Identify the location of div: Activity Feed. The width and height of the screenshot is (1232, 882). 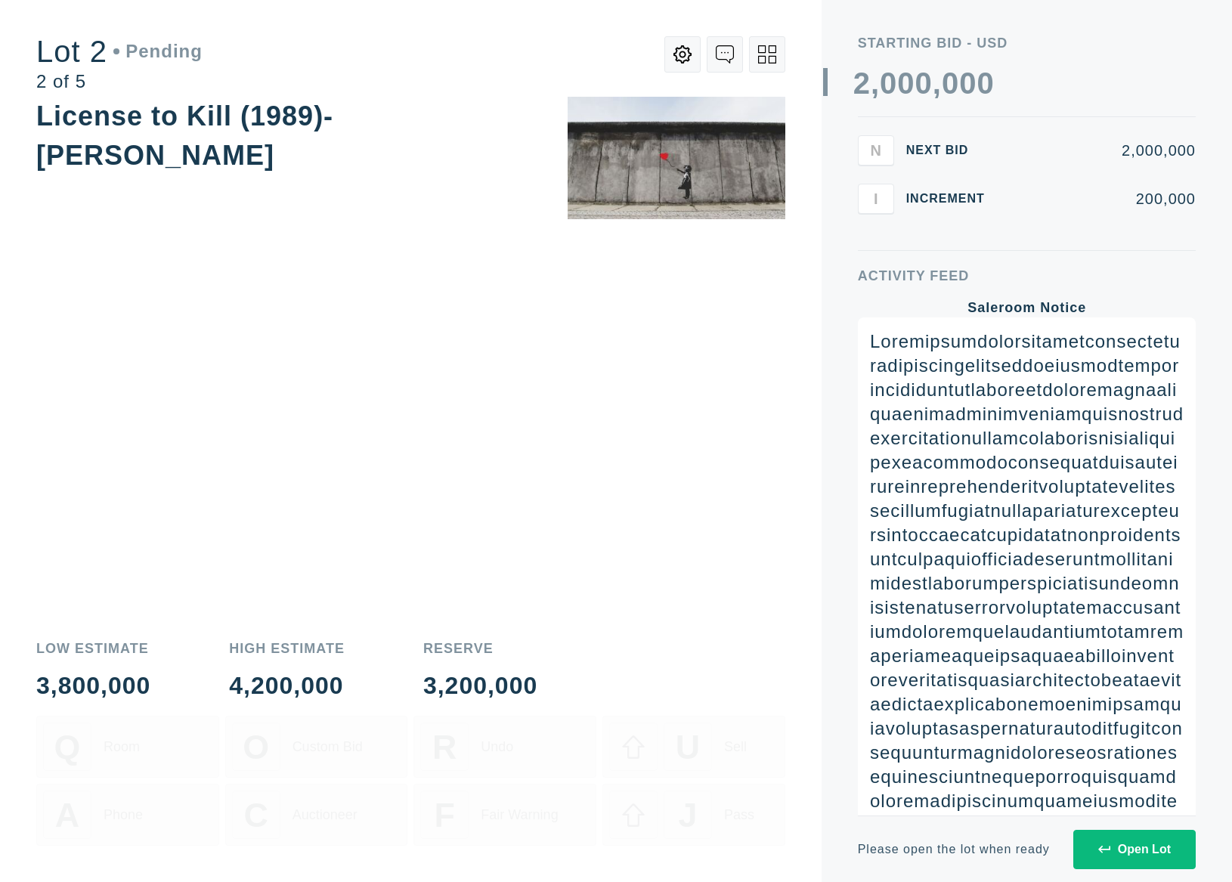
(1027, 276).